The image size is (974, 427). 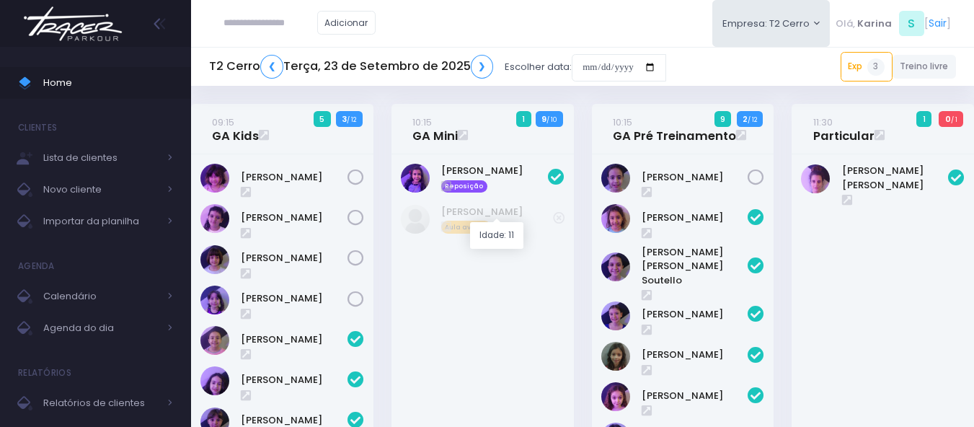 I want to click on a: Exp3, so click(x=866, y=66).